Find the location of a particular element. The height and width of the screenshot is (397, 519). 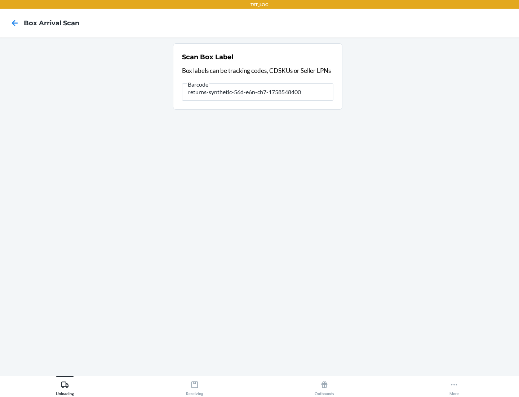

div: Unloading is located at coordinates (65, 386).